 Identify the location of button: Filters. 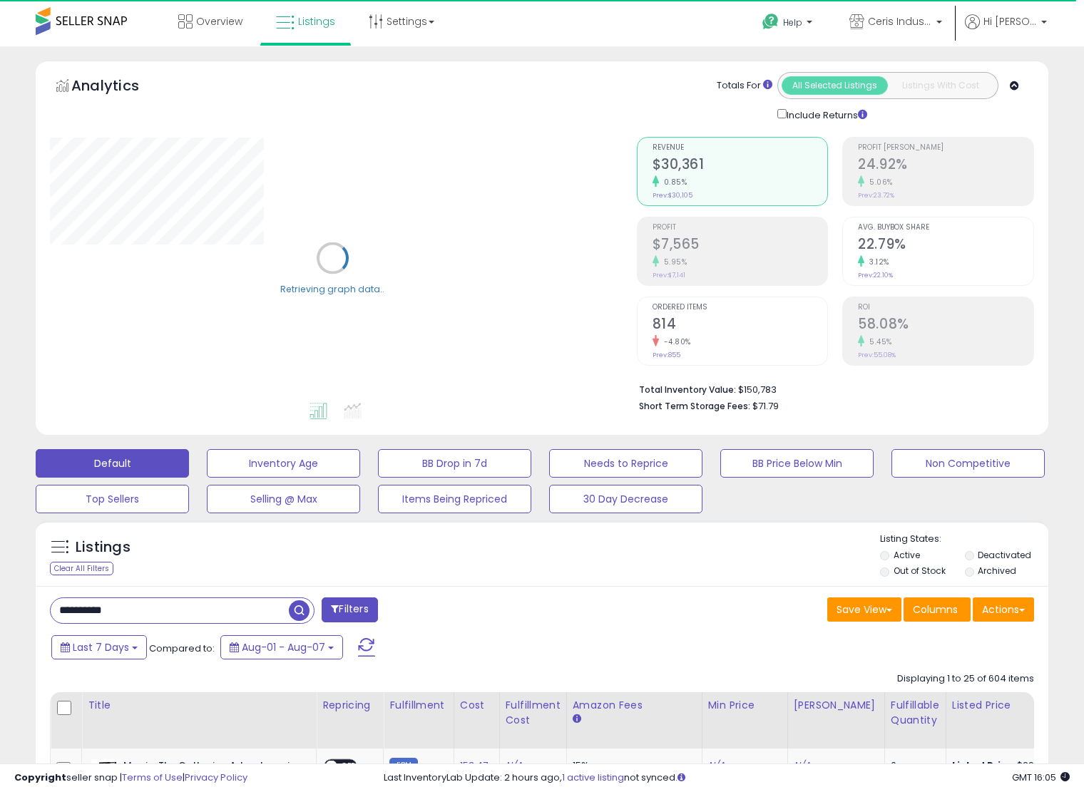
(349, 610).